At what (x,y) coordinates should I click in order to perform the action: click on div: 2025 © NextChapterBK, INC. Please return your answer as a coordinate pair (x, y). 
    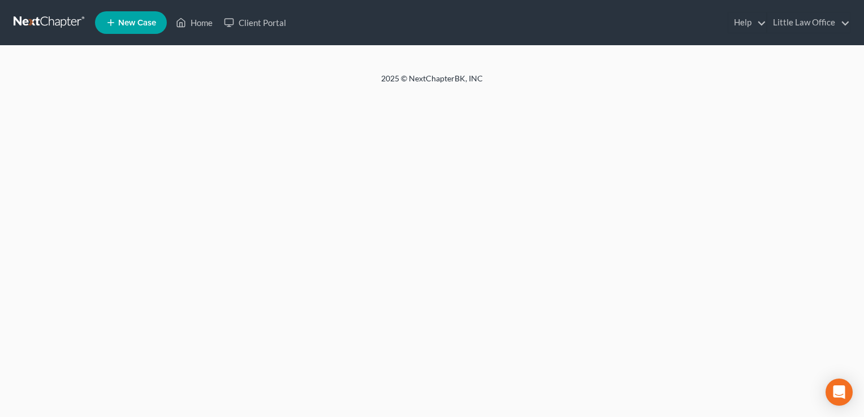
    Looking at the image, I should click on (432, 83).